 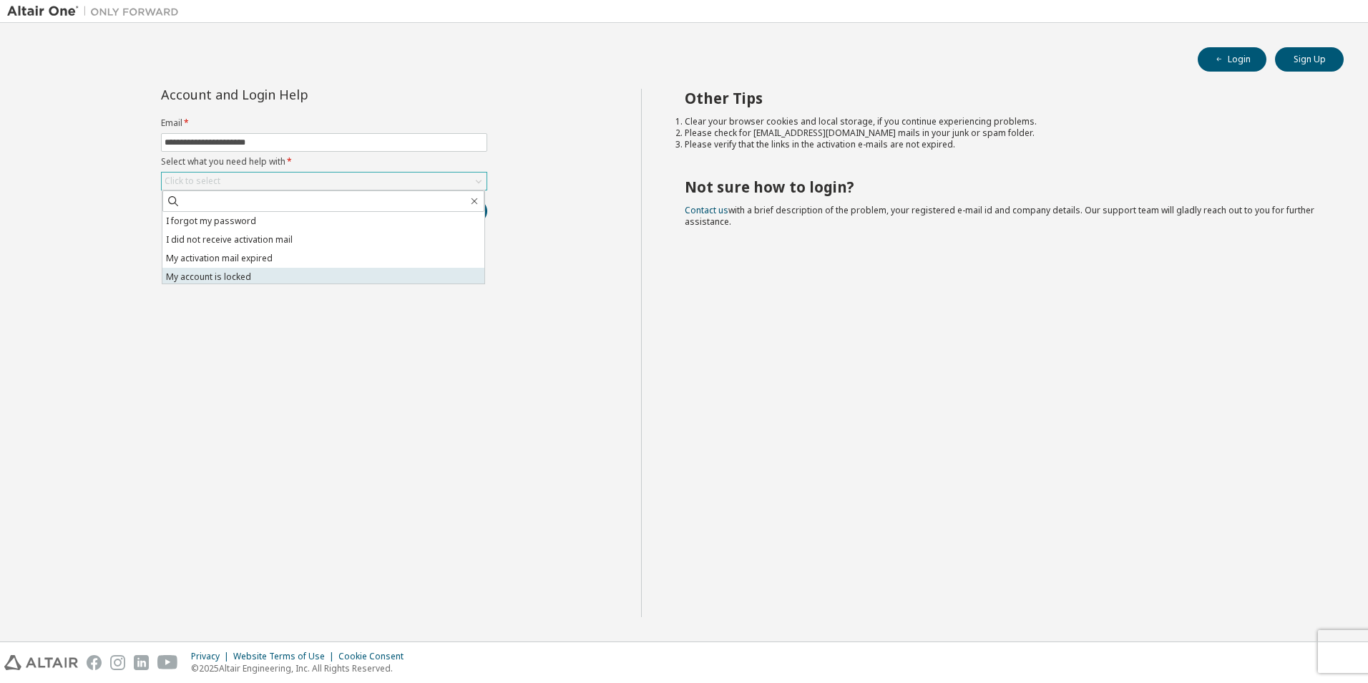 I want to click on label: Select what you need help with, so click(x=324, y=162).